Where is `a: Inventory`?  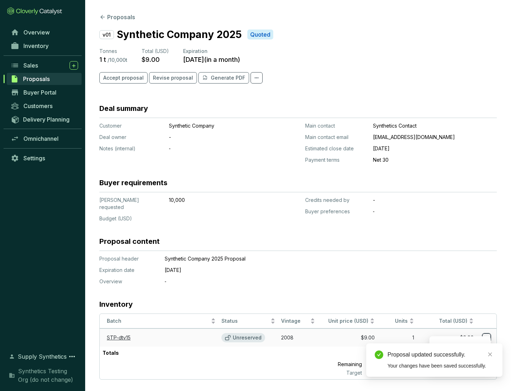
a: Inventory is located at coordinates (44, 46).